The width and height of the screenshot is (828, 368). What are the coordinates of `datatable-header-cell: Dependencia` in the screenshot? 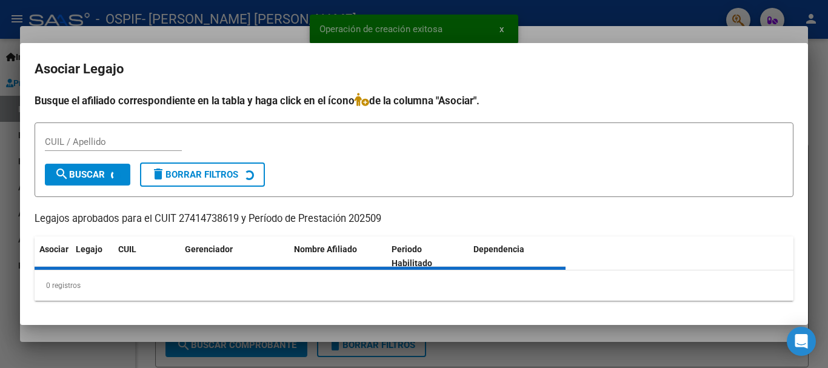 It's located at (517, 256).